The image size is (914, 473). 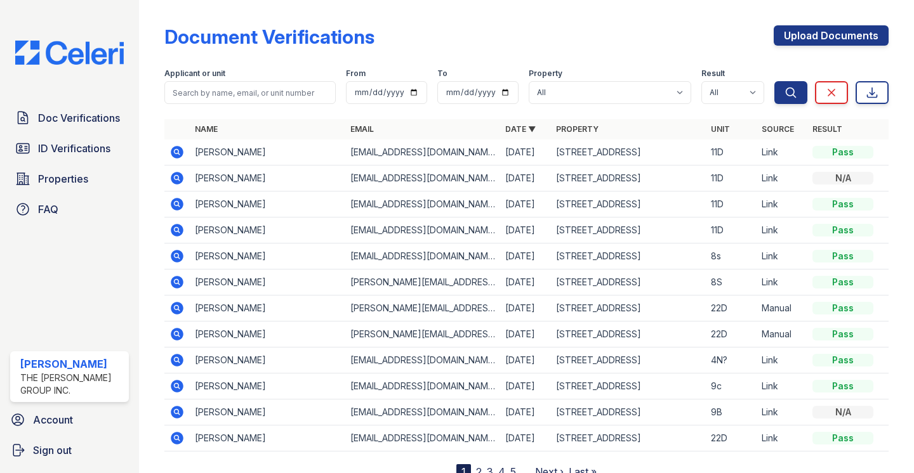 I want to click on span: FAQ, so click(x=48, y=209).